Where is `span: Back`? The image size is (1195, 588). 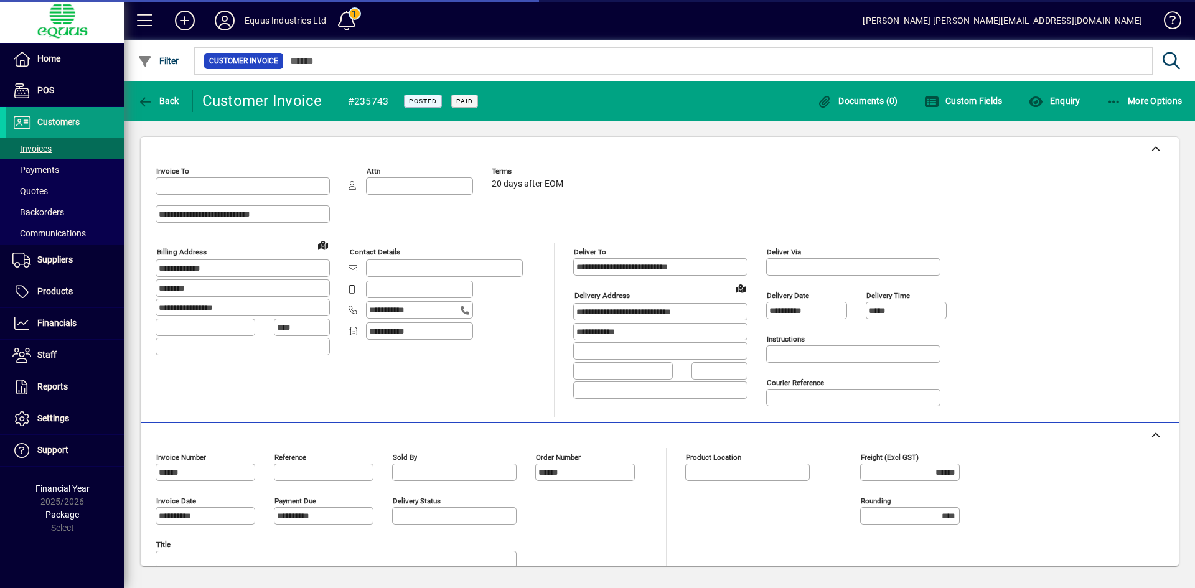
span: Back is located at coordinates (158, 101).